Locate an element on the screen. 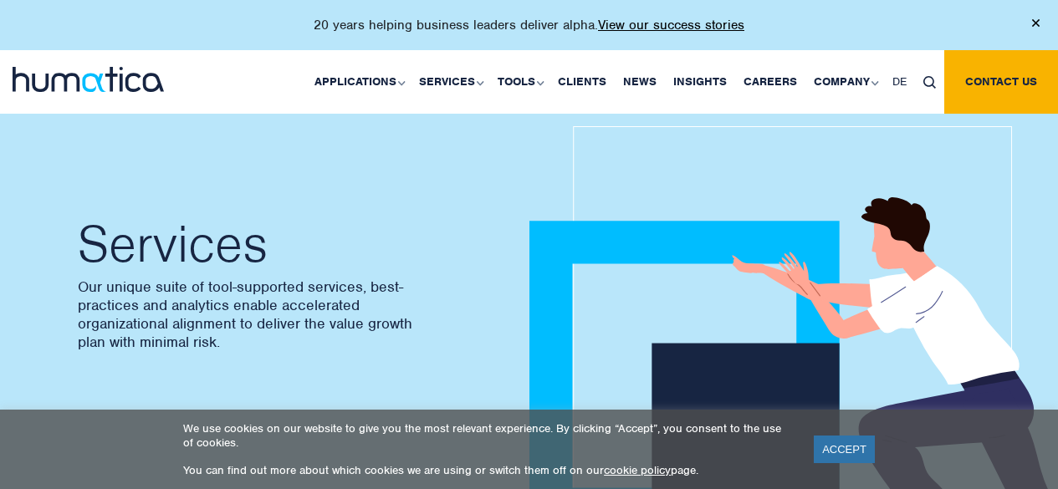 This screenshot has width=1058, height=489. p: We use cookies on our website to give you the most relevant experience. By clicking “Accept”, you... is located at coordinates (488, 436).